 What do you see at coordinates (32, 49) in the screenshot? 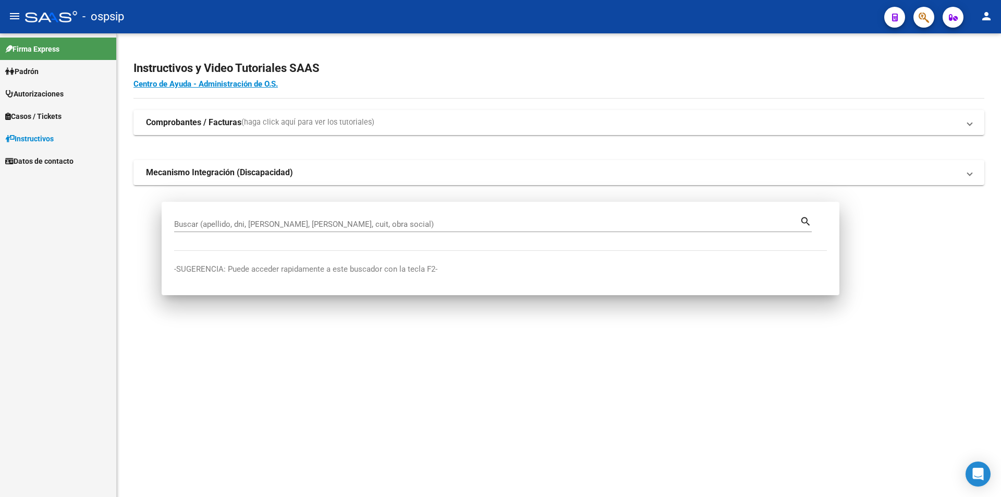
I see `span: Firma Express` at bounding box center [32, 49].